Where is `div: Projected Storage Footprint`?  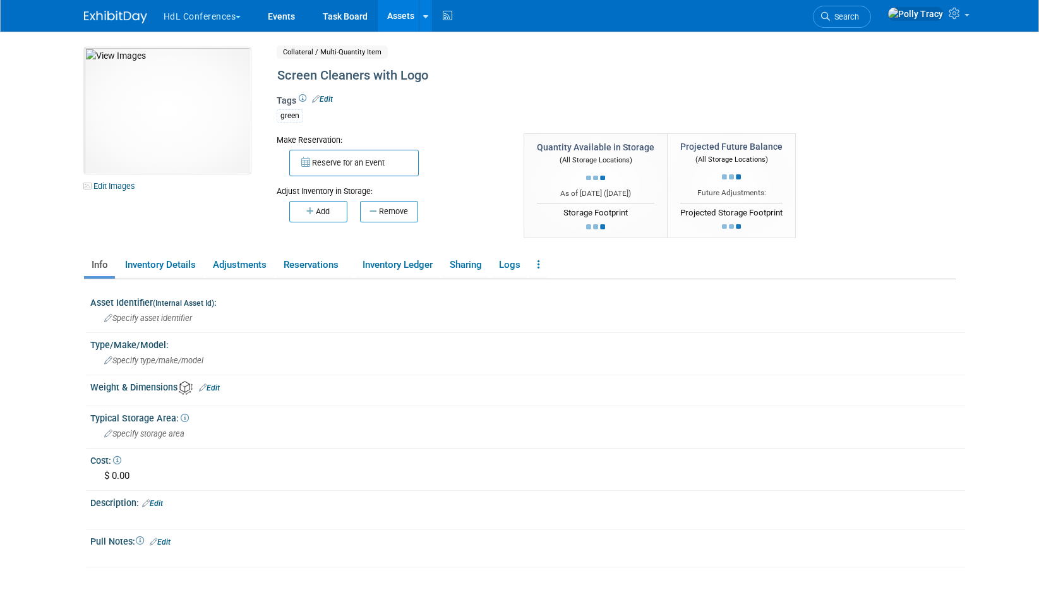 div: Projected Storage Footprint is located at coordinates (732, 211).